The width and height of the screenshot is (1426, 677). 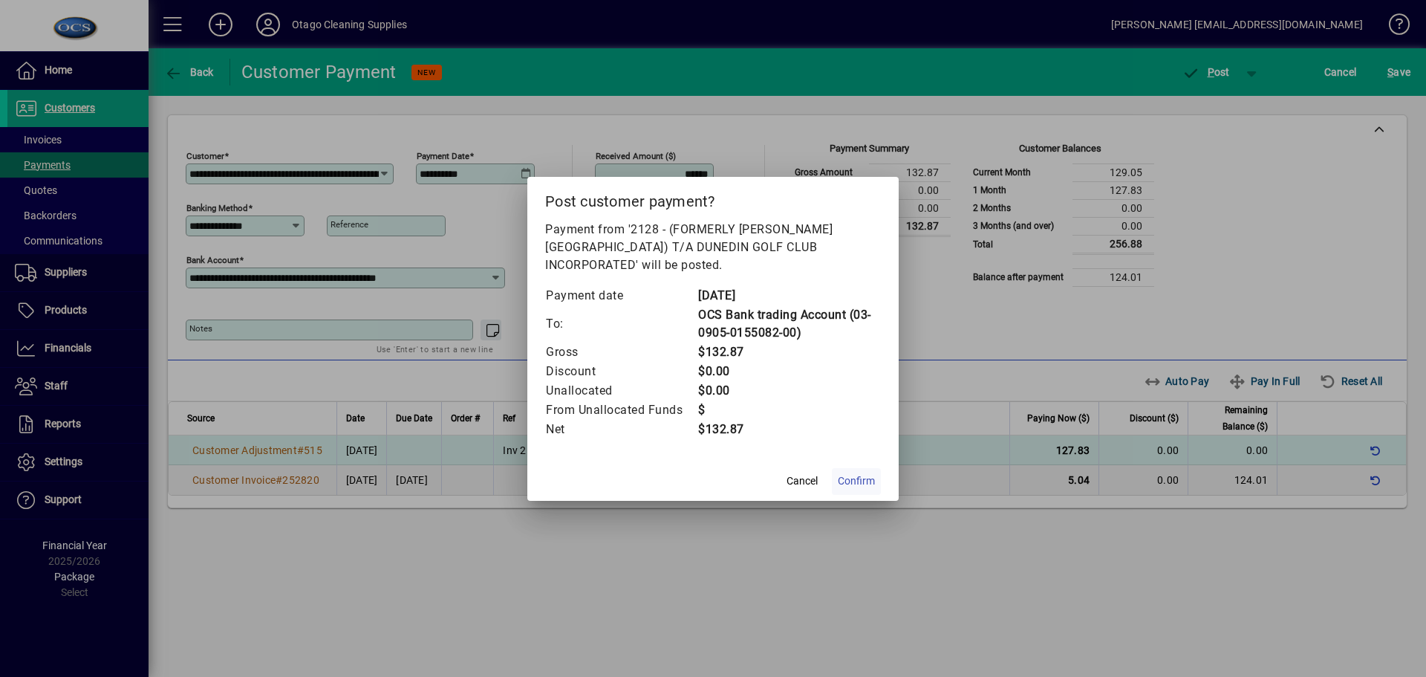 I want to click on td: Net, so click(x=621, y=429).